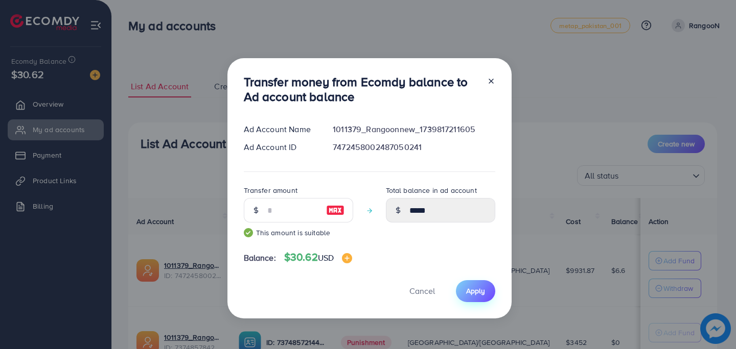  What do you see at coordinates (280, 129) in the screenshot?
I see `div: Ad Account Name` at bounding box center [280, 129].